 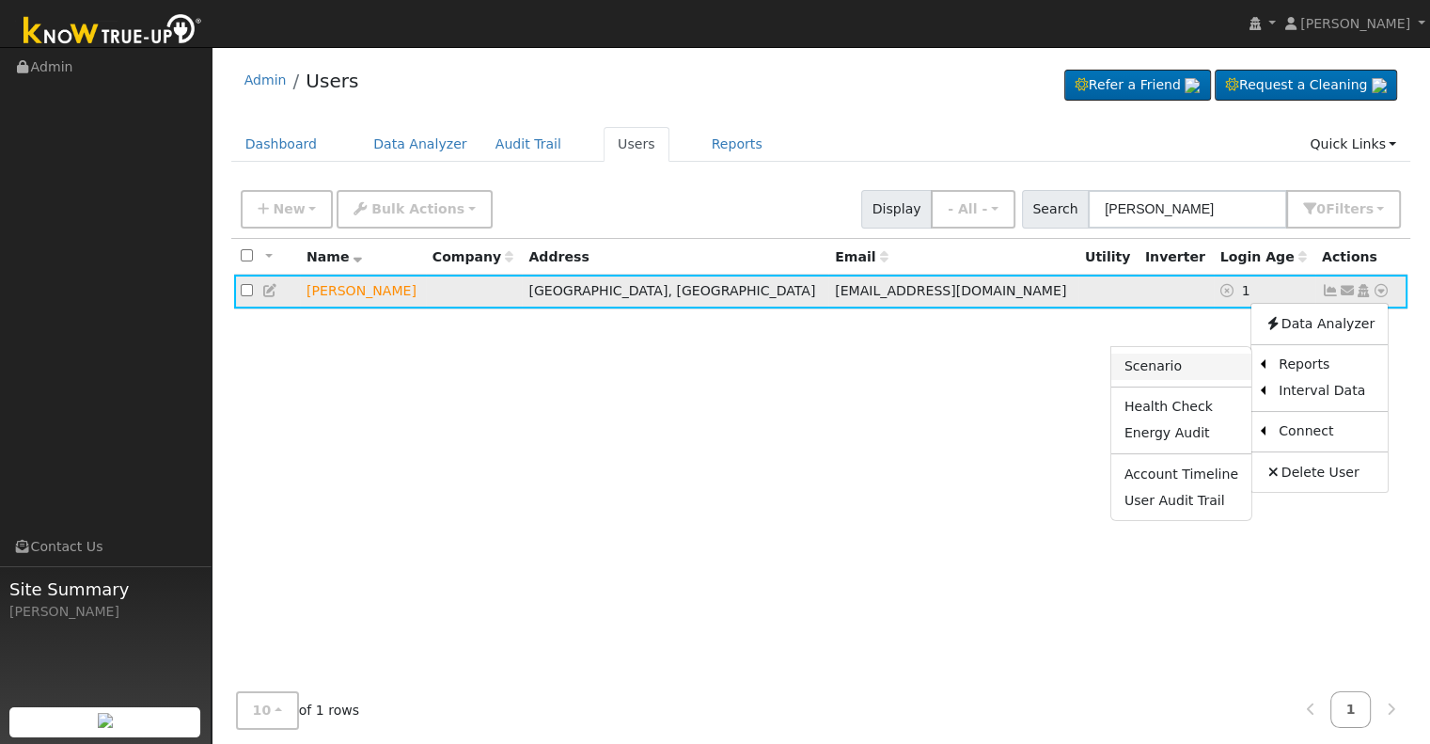 What do you see at coordinates (1306, 86) in the screenshot?
I see `a: Request a Cleaning` at bounding box center [1306, 86].